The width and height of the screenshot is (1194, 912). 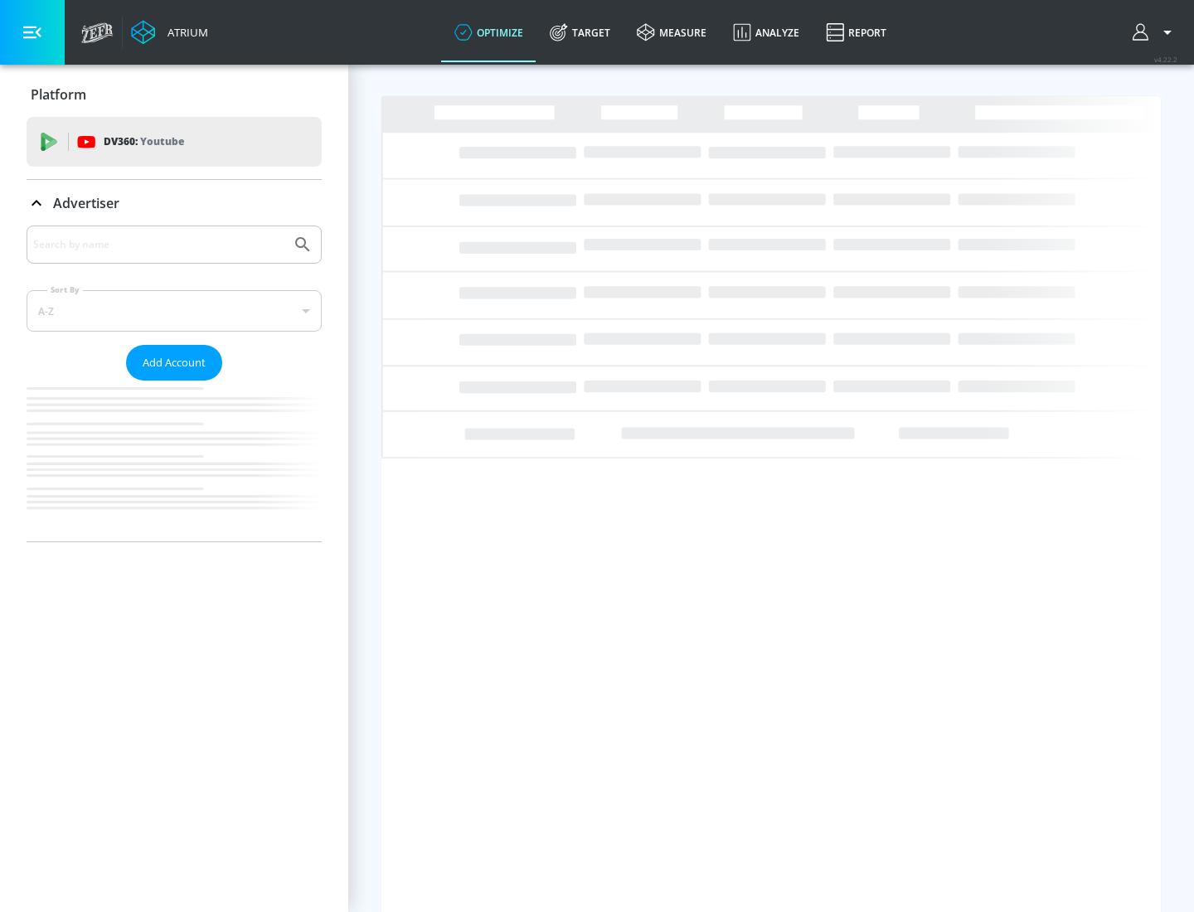 What do you see at coordinates (1166, 59) in the screenshot?
I see `span: v 4.22.2` at bounding box center [1166, 59].